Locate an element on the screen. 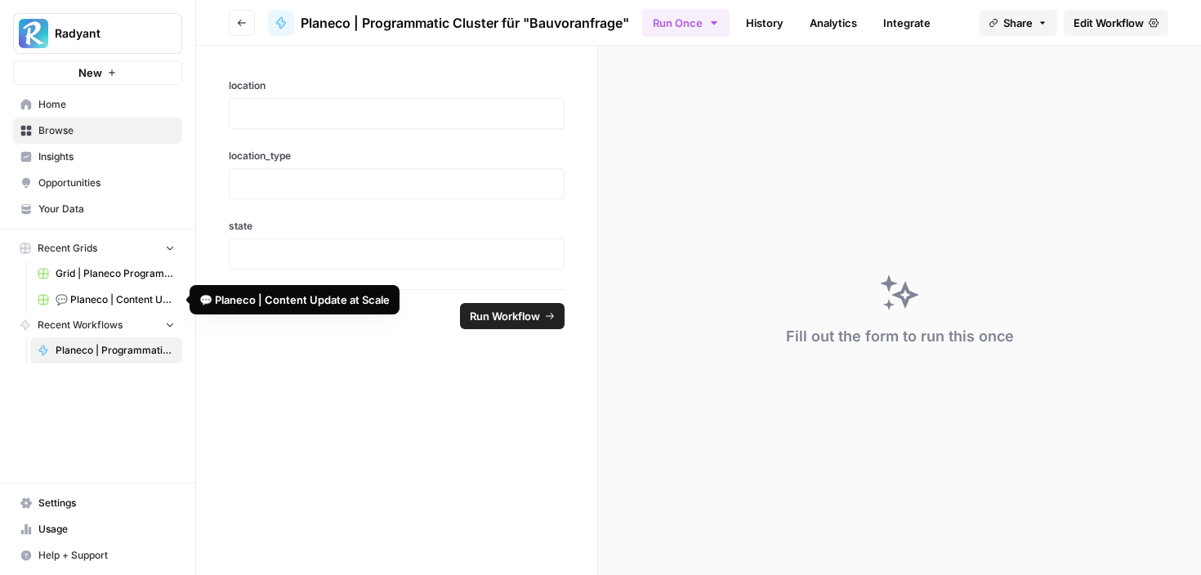  a: Settings is located at coordinates (97, 503).